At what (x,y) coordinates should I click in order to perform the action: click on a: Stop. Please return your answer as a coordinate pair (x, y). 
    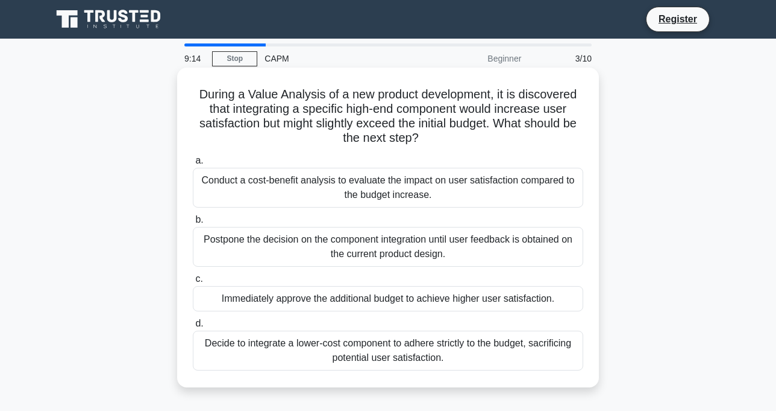
    Looking at the image, I should click on (235, 58).